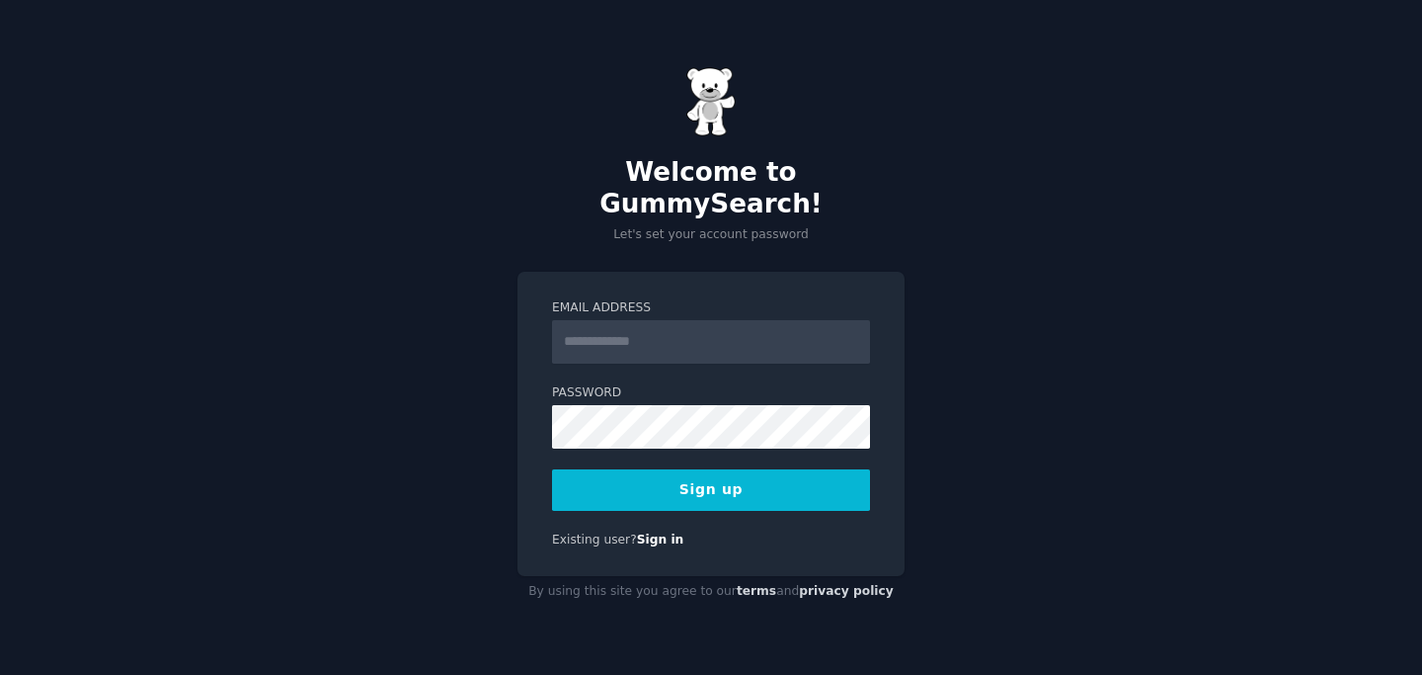  I want to click on a: terms, so click(757, 591).